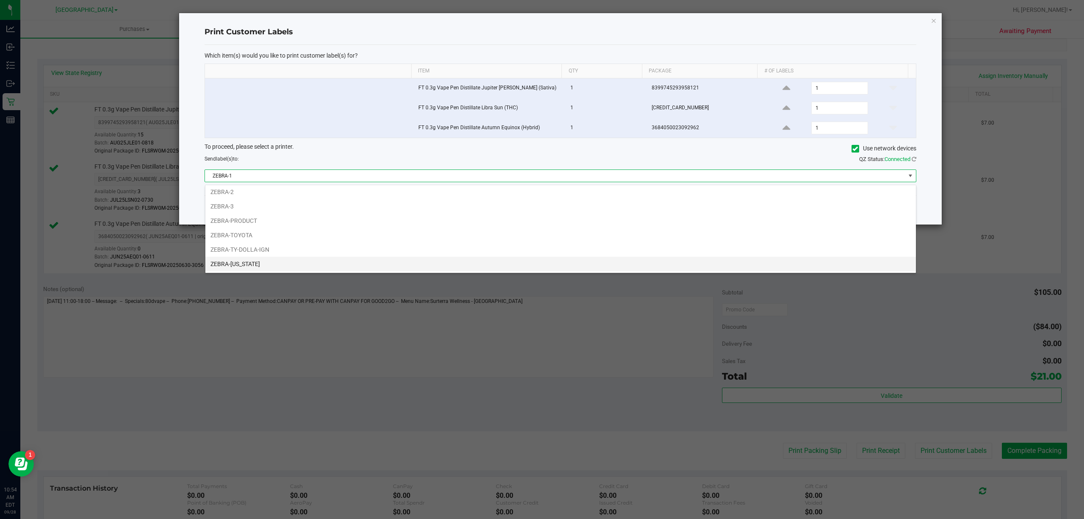 The image size is (1084, 519). Describe the element at coordinates (897, 159) in the screenshot. I see `span: Connected` at that location.